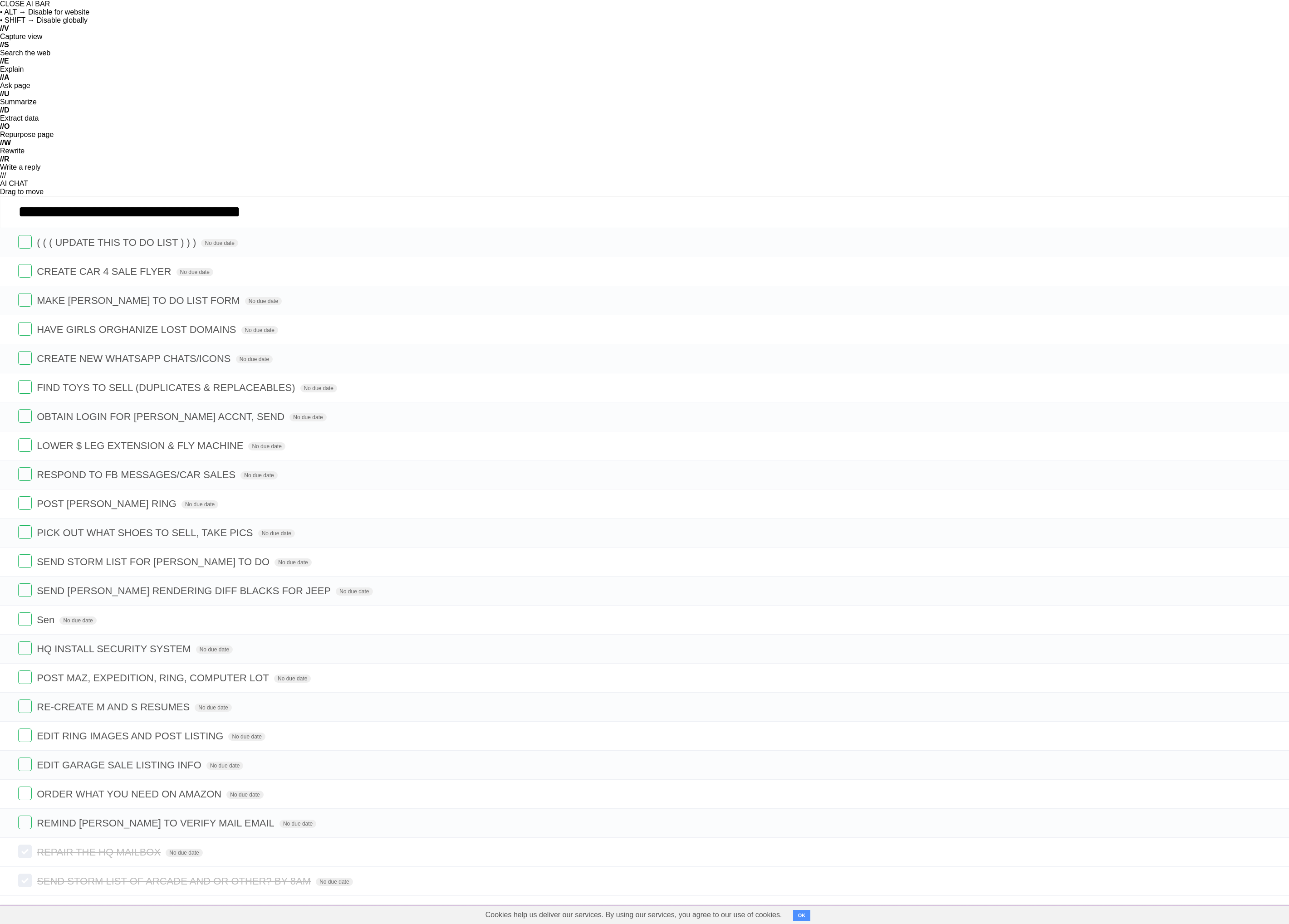 This screenshot has height=924, width=1289. Describe the element at coordinates (137, 329) in the screenshot. I see `span: HAVE GIRLS ORGHANIZE LOST DOMAINS` at that location.